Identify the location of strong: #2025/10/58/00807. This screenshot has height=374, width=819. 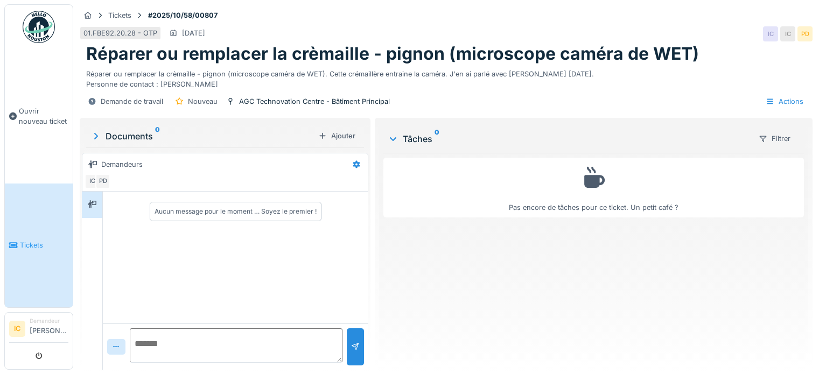
(182, 15).